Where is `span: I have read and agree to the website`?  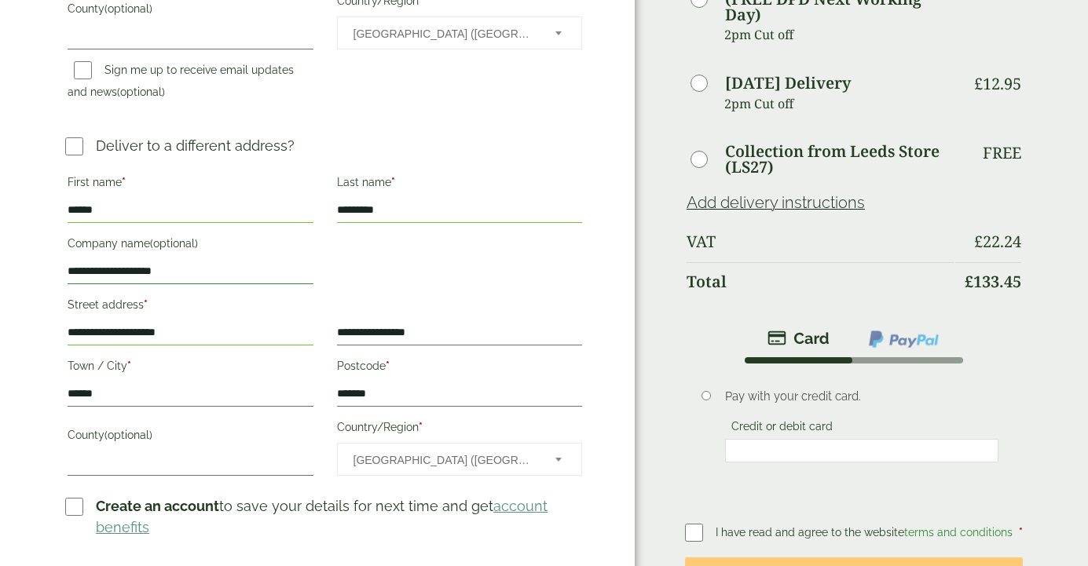 span: I have read and agree to the website is located at coordinates (866, 533).